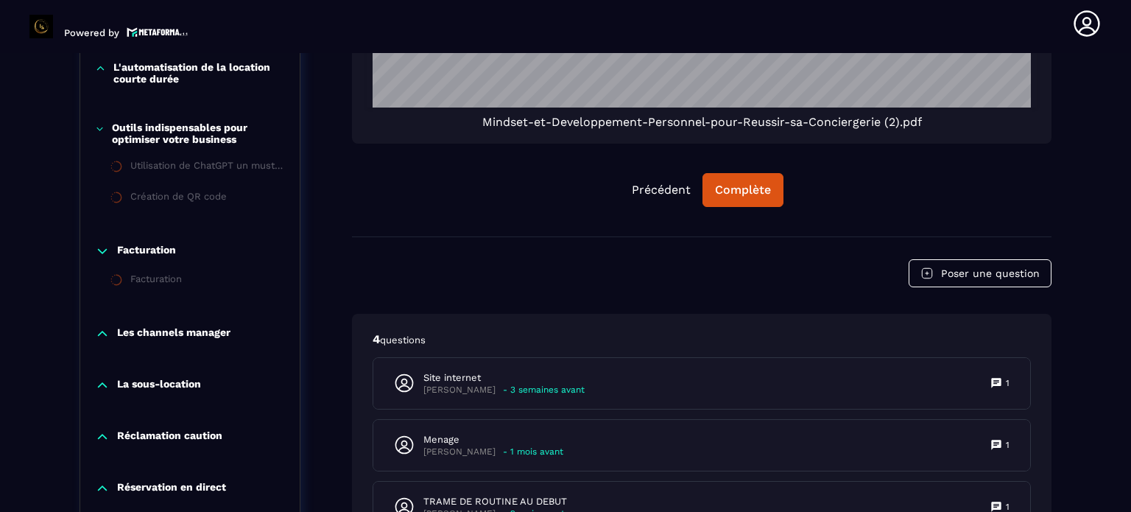  I want to click on button: Précédent, so click(661, 190).